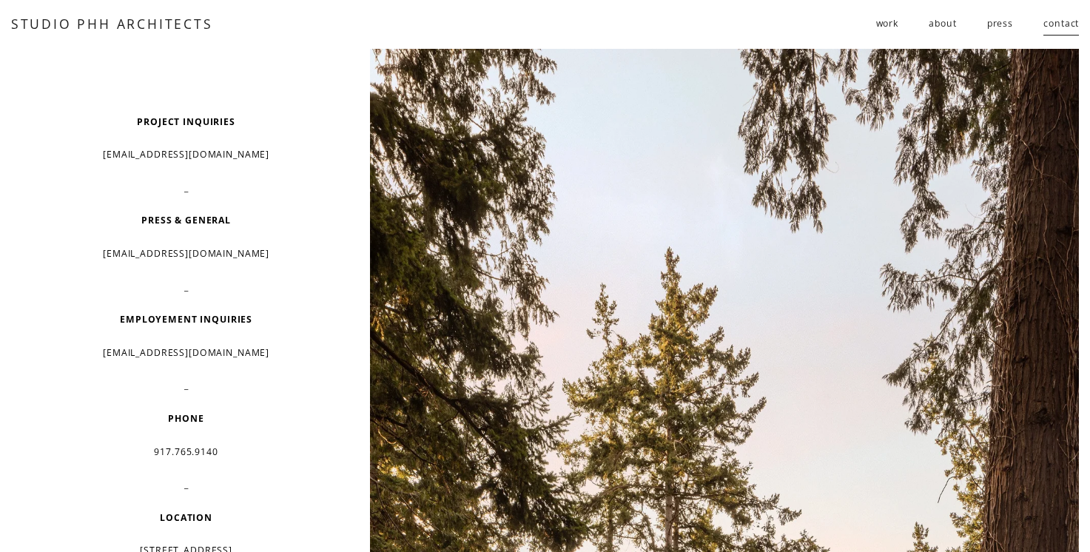  What do you see at coordinates (186, 220) in the screenshot?
I see `strong: PRESS & GENERAL` at bounding box center [186, 220].